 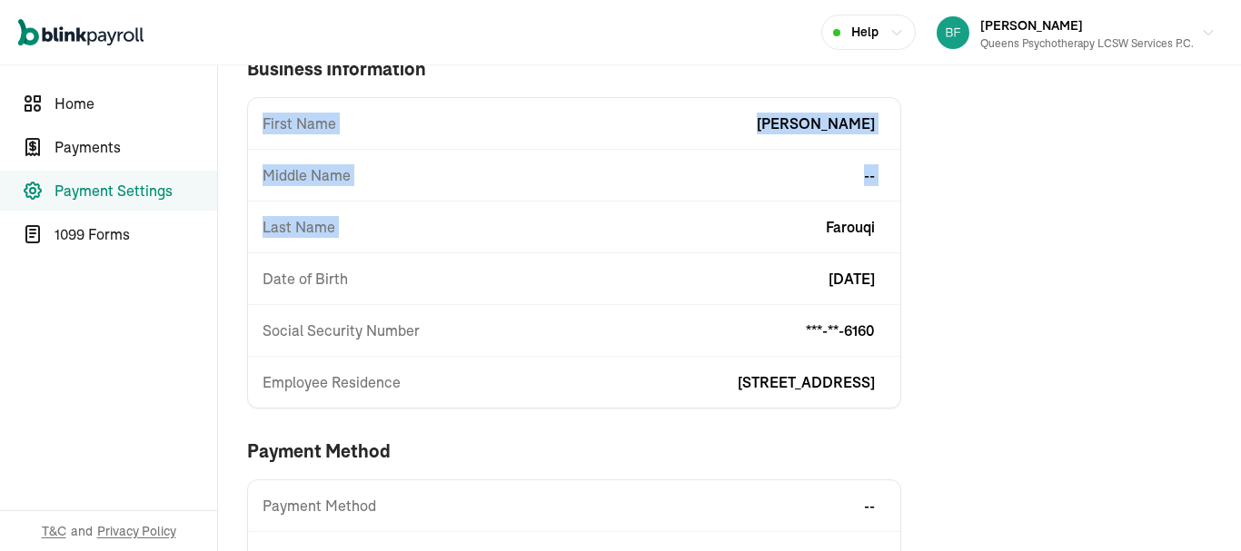 I want to click on span: First Name, so click(x=299, y=124).